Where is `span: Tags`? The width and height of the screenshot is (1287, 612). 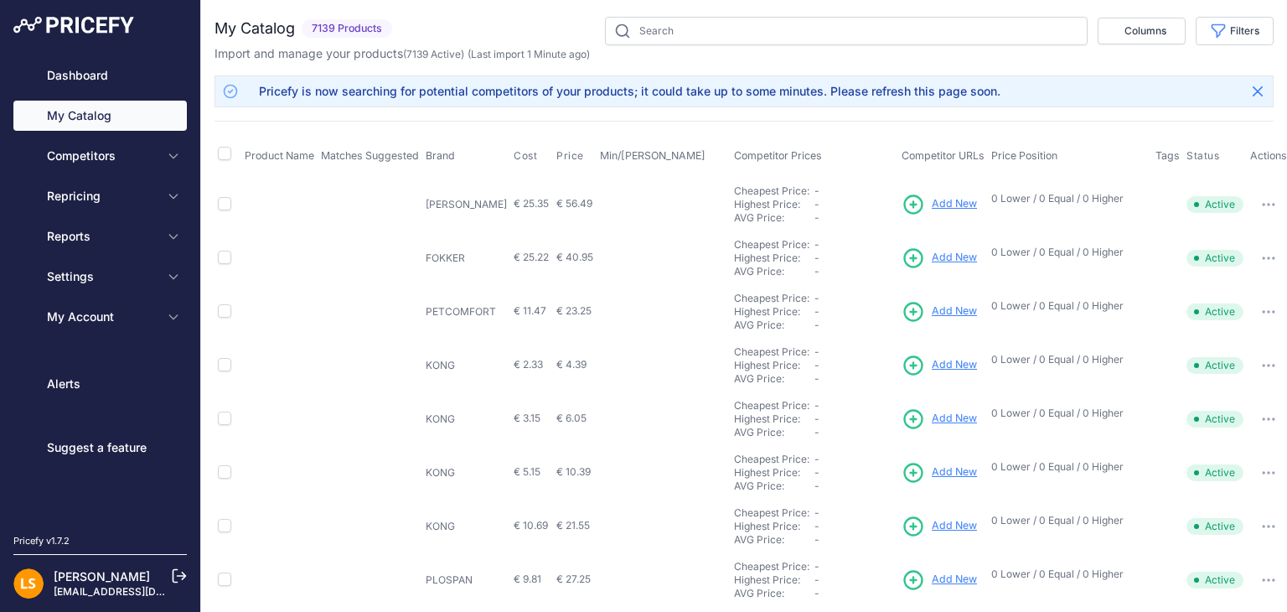 span: Tags is located at coordinates (1167, 155).